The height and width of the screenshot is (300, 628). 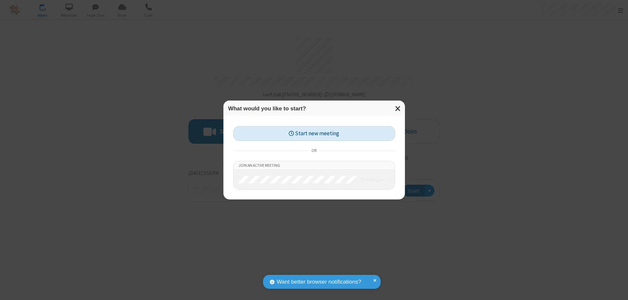 What do you see at coordinates (314, 165) in the screenshot?
I see `li: Join an active meeting` at bounding box center [314, 165].